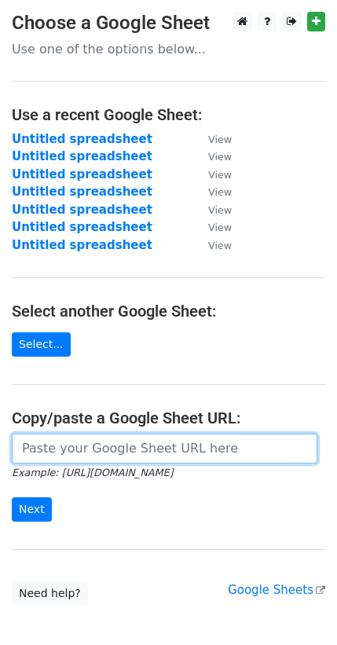 The width and height of the screenshot is (337, 645). What do you see at coordinates (168, 23) in the screenshot?
I see `h3: Choose a Google Sheet` at bounding box center [168, 23].